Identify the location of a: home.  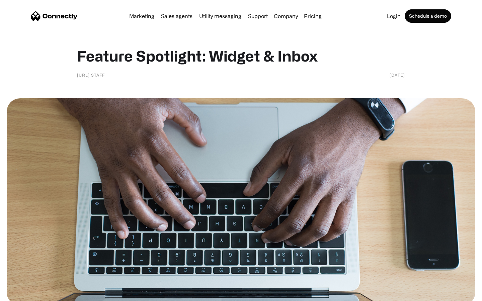
(54, 16).